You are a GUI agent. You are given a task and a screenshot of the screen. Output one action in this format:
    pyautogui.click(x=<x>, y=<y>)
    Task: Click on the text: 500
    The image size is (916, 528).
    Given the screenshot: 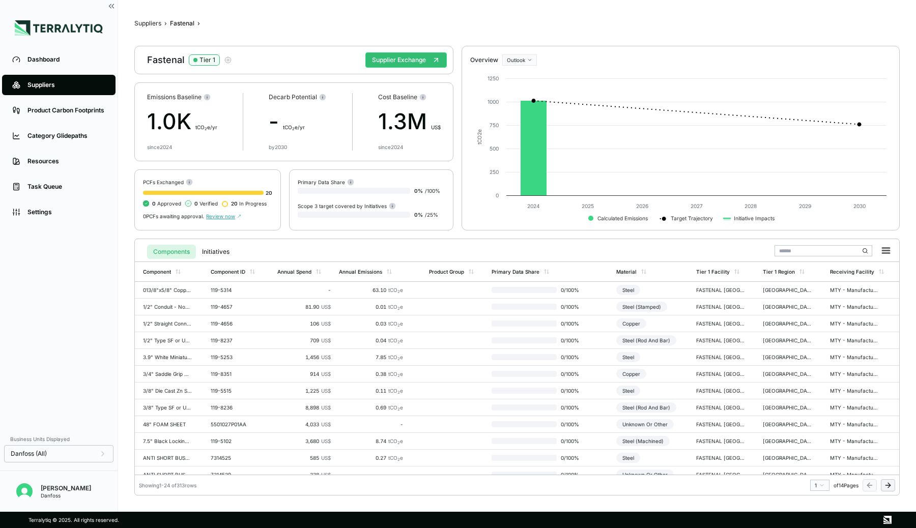 What is the action you would take?
    pyautogui.click(x=494, y=149)
    